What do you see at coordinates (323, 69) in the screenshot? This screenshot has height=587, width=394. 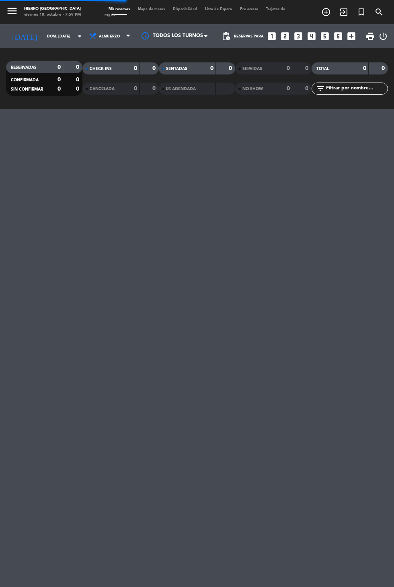 I see `span: TOTAL` at bounding box center [323, 69].